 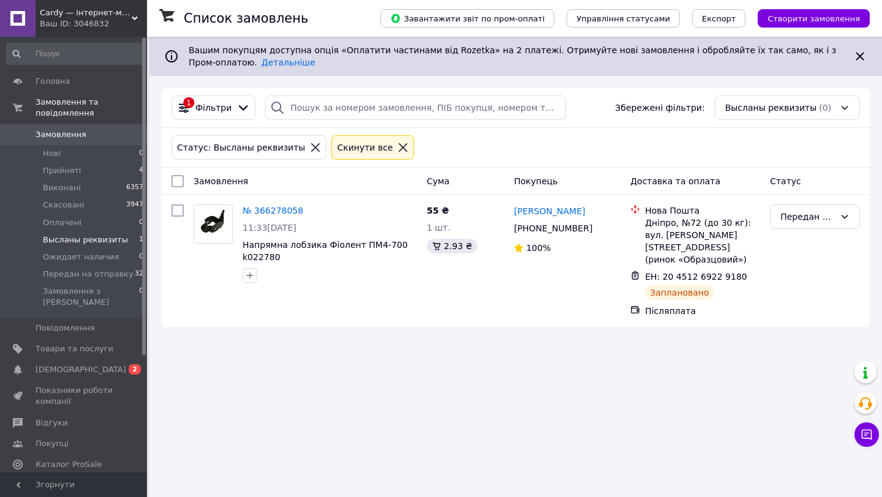 I want to click on span: Статус, so click(x=785, y=181).